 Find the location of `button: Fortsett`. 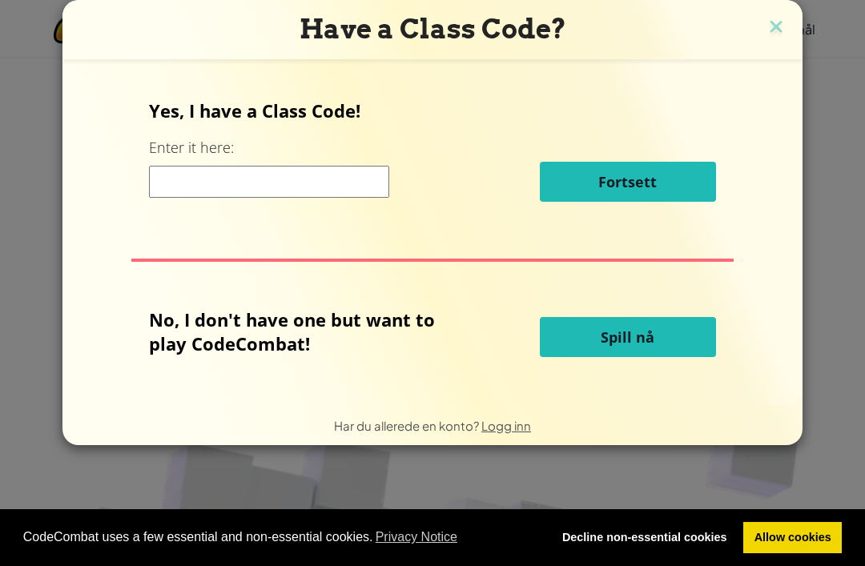

button: Fortsett is located at coordinates (628, 182).